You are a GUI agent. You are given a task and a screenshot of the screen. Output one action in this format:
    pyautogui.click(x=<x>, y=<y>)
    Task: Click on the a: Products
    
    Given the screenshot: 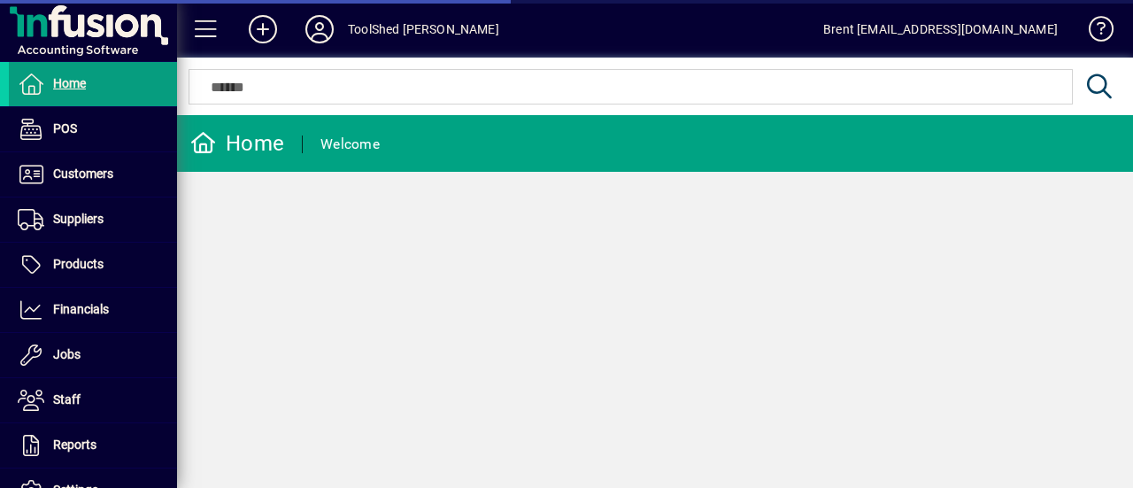 What is the action you would take?
    pyautogui.click(x=93, y=265)
    